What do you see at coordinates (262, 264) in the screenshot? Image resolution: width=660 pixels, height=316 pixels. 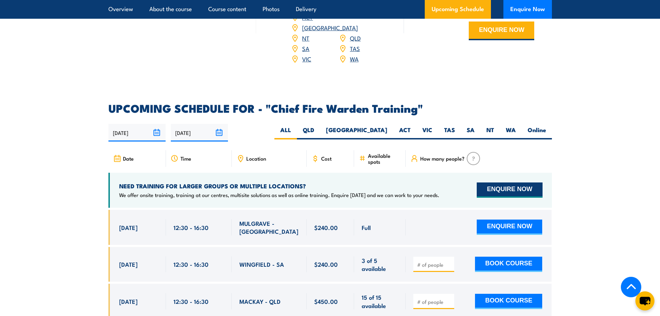 I see `span: WINGFIELD - SA` at bounding box center [262, 264].